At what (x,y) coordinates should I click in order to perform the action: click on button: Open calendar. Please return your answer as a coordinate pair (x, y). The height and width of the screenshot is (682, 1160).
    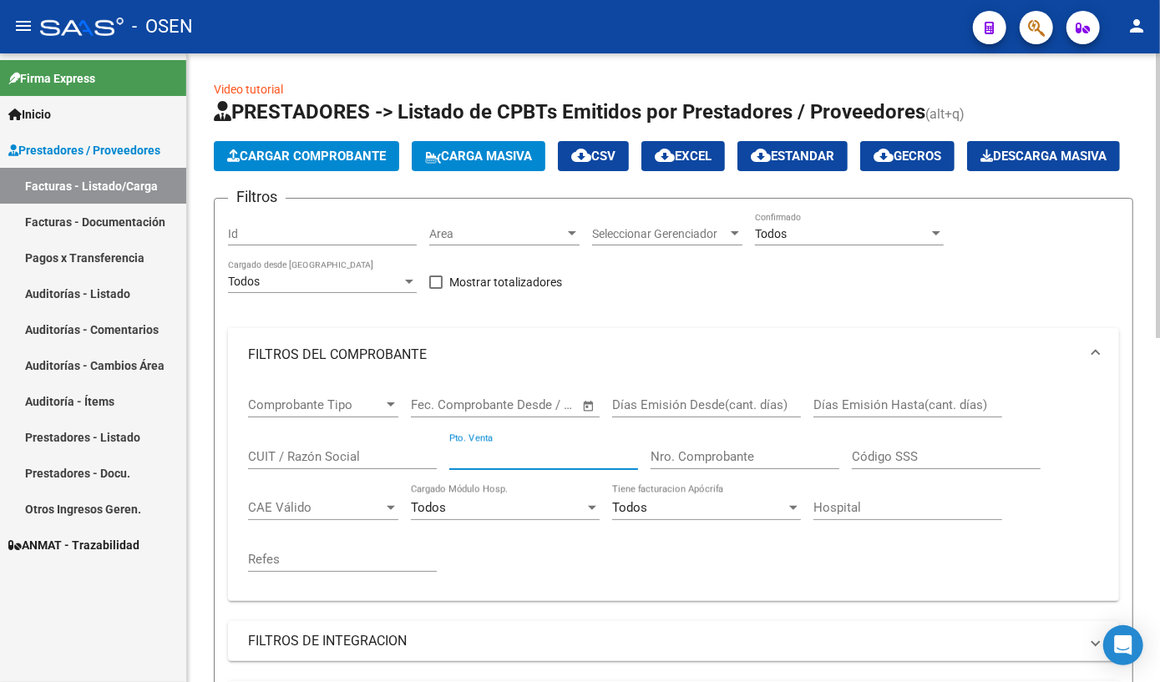
    Looking at the image, I should click on (589, 406).